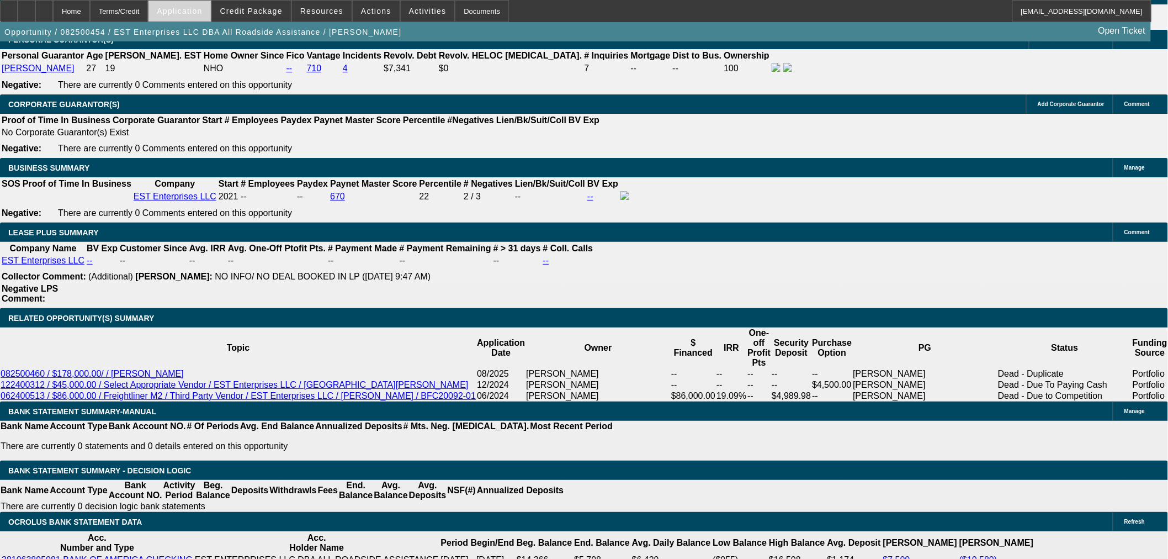 This screenshot has height=559, width=1168. What do you see at coordinates (94, 68) in the screenshot?
I see `td: 27` at bounding box center [94, 68].